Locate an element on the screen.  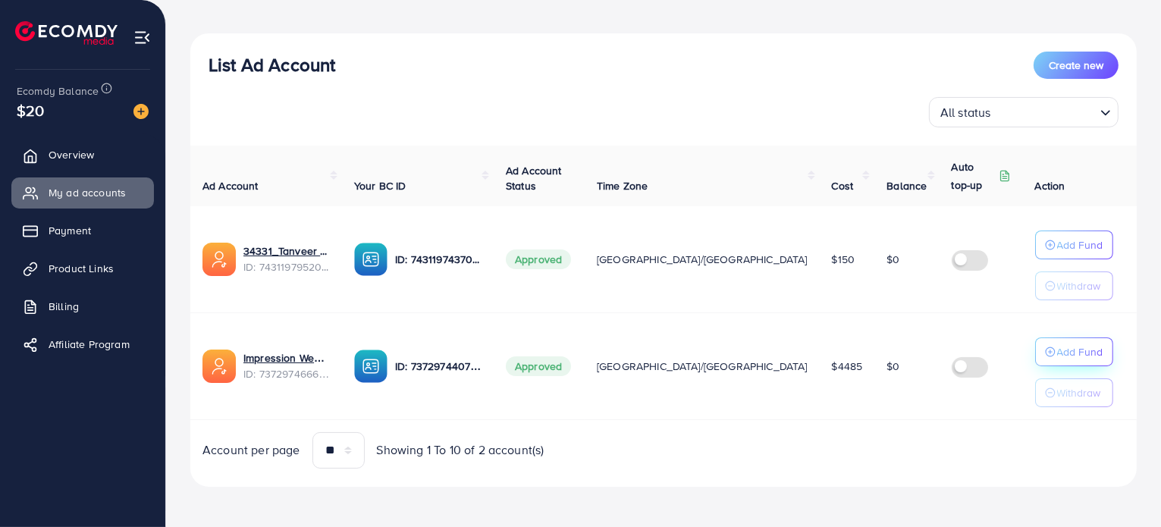
span: Product Links is located at coordinates (81, 268).